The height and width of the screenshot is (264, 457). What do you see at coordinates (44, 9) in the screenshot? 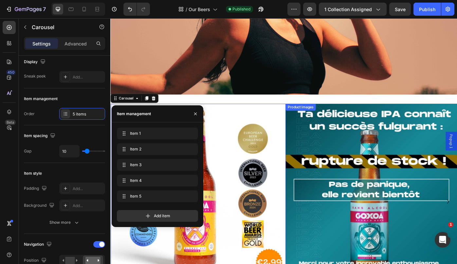
I see `p: 7` at bounding box center [44, 9].